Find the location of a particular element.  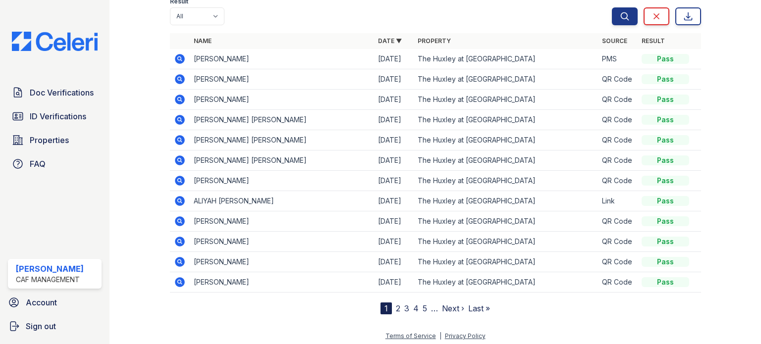

a: Doc Verifications is located at coordinates (55, 93).